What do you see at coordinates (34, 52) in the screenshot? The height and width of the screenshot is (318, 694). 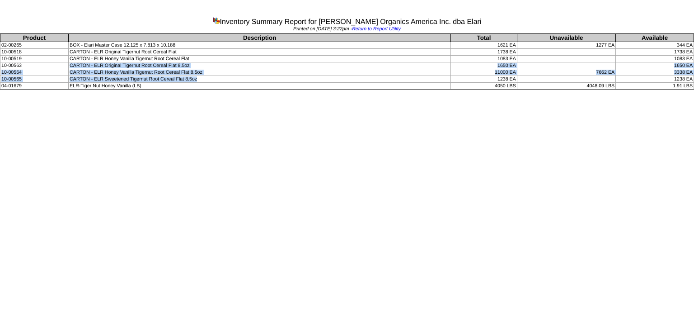 I see `td: 10-00518` at bounding box center [34, 52].